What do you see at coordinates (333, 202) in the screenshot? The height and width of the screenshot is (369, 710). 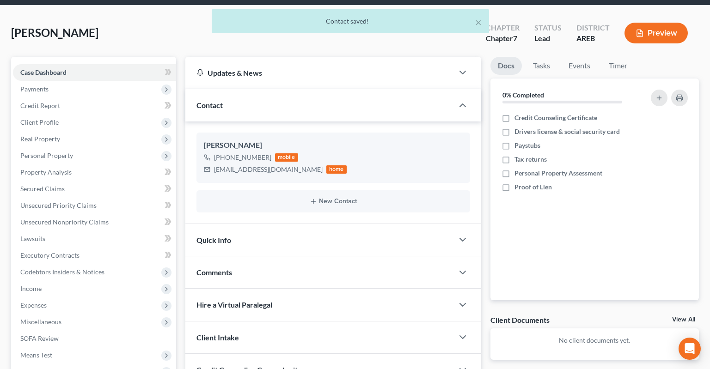 I see `button: New Contact` at bounding box center [333, 202].